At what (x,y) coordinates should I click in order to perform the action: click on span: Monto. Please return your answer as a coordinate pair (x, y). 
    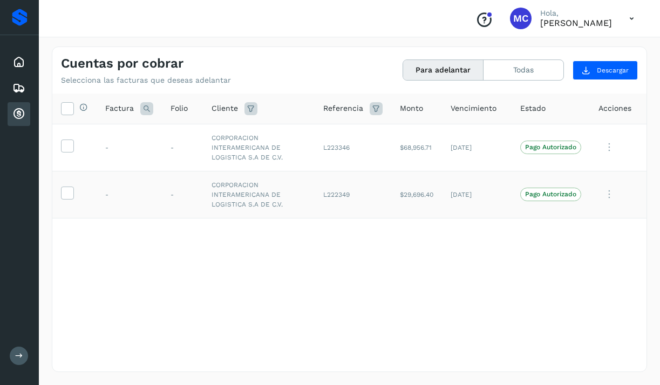
    Looking at the image, I should click on (412, 108).